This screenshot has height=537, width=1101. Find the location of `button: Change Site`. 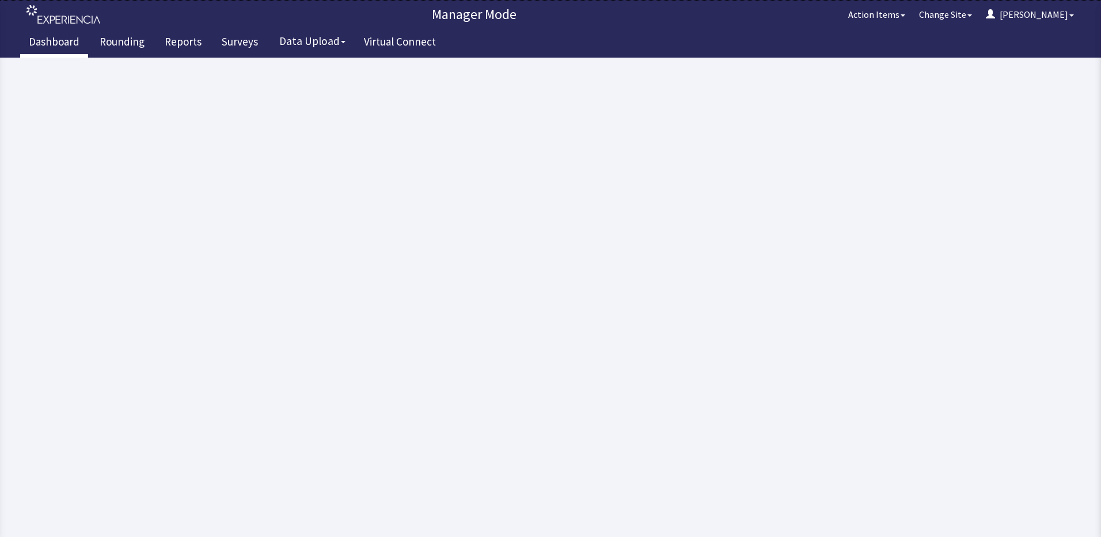

button: Change Site is located at coordinates (945, 14).